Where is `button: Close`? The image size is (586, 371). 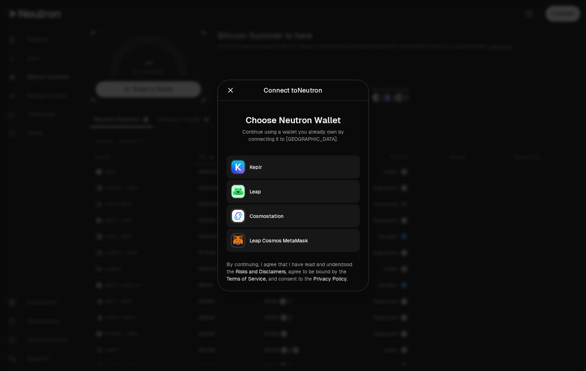 button: Close is located at coordinates (231, 90).